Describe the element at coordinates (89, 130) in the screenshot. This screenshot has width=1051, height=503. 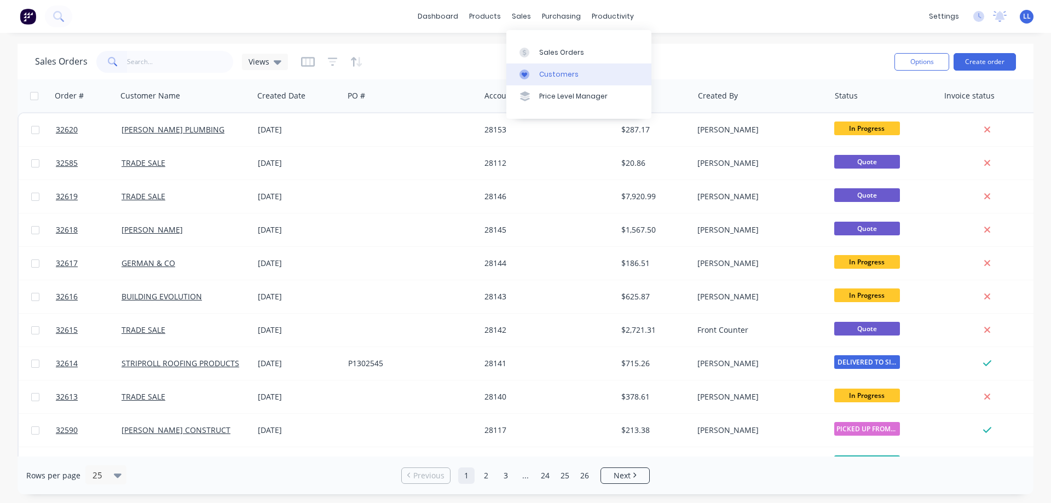
I see `a: 32620` at that location.